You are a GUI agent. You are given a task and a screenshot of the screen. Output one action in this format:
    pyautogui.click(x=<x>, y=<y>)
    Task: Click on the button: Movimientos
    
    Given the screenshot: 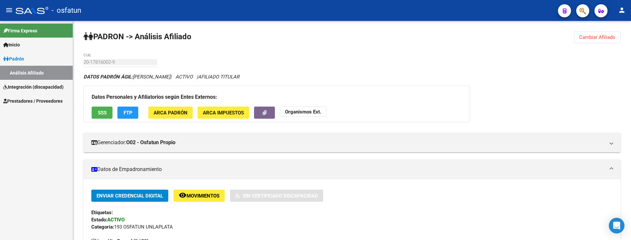 What is the action you would take?
    pyautogui.click(x=199, y=195)
    